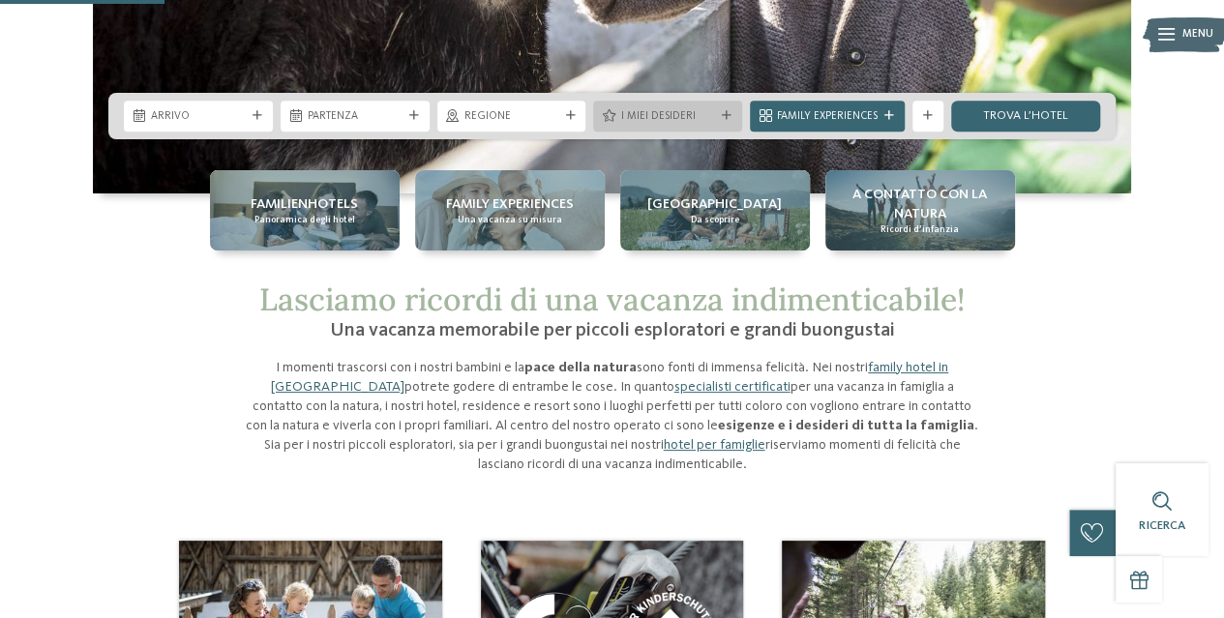 Image resolution: width=1224 pixels, height=618 pixels. What do you see at coordinates (304, 204) in the screenshot?
I see `span: Familienhotels` at bounding box center [304, 204].